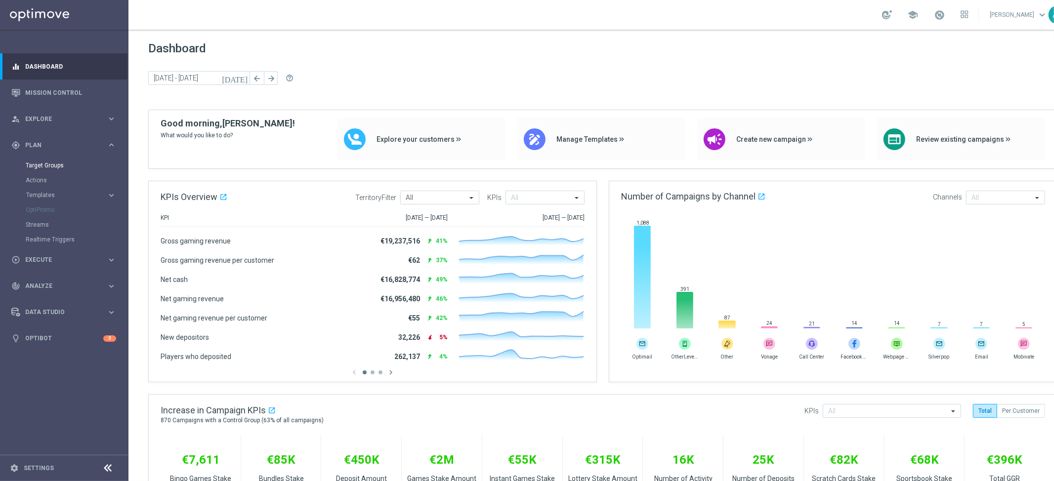 The width and height of the screenshot is (1054, 481). What do you see at coordinates (66, 119) in the screenshot?
I see `span: Explore` at bounding box center [66, 119].